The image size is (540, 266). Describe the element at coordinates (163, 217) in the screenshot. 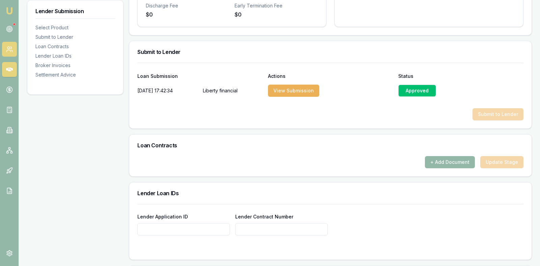

I see `label: Lender Application ID` at that location.